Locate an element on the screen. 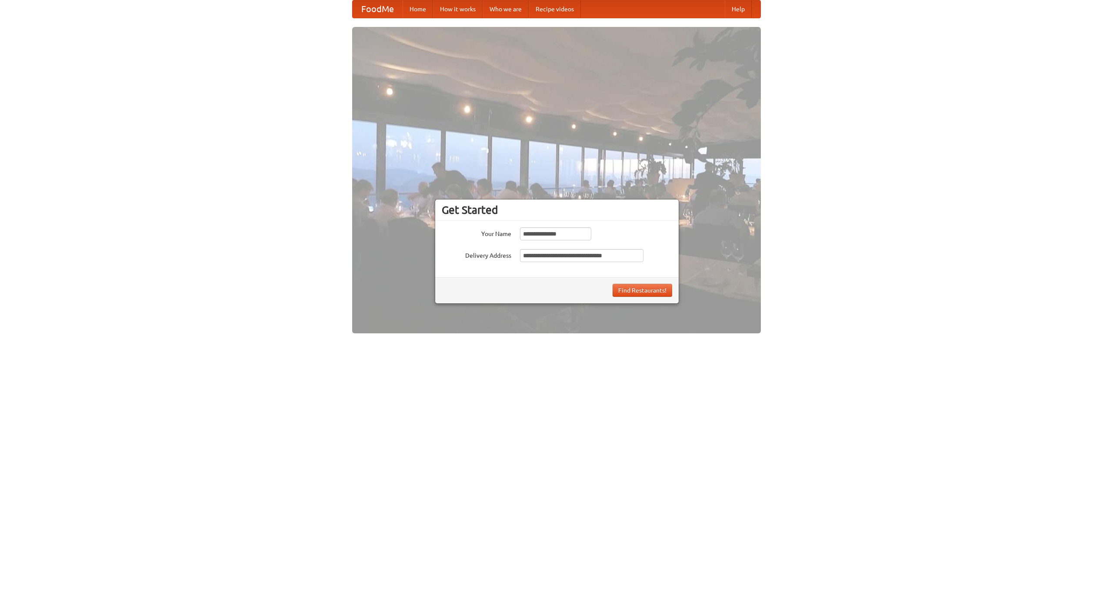  a: Home is located at coordinates (418, 9).